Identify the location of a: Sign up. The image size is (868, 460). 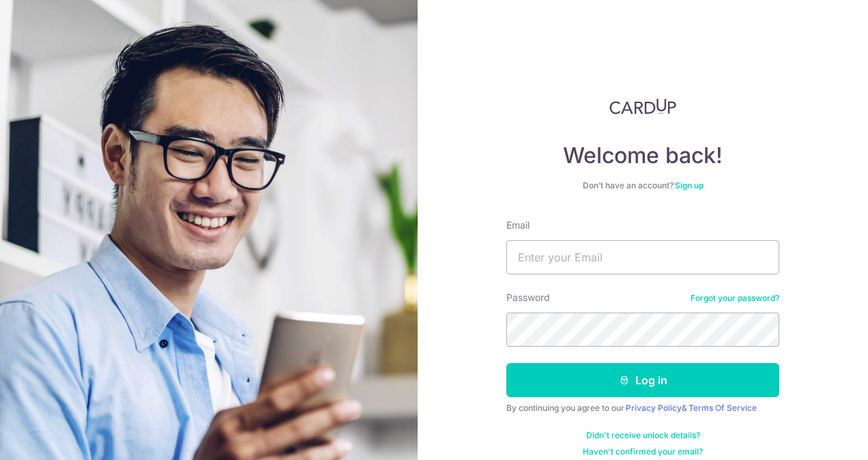
(689, 185).